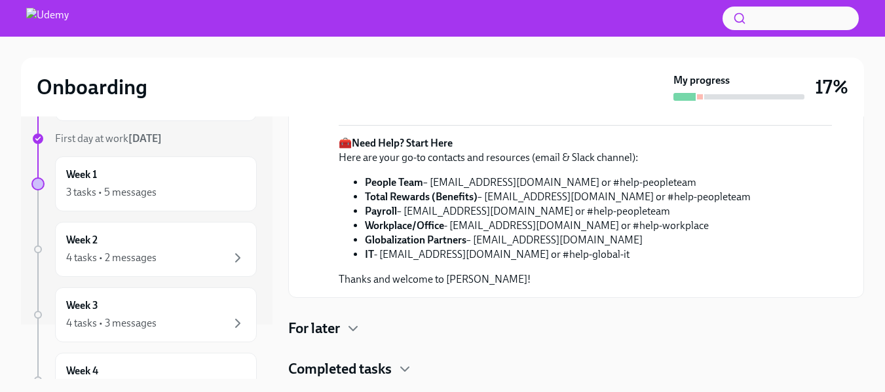  I want to click on img: Udemy, so click(47, 18).